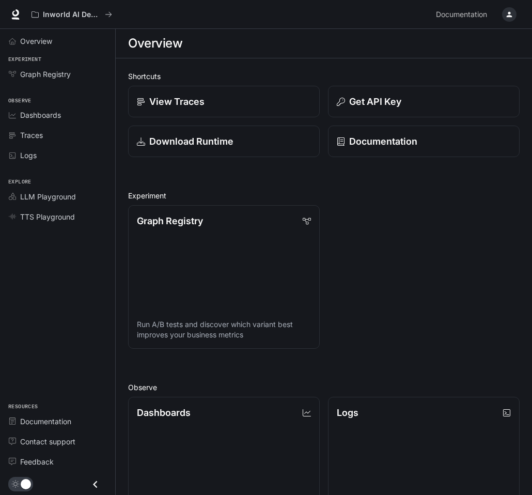  What do you see at coordinates (57, 196) in the screenshot?
I see `a: LLM Playground` at bounding box center [57, 196].